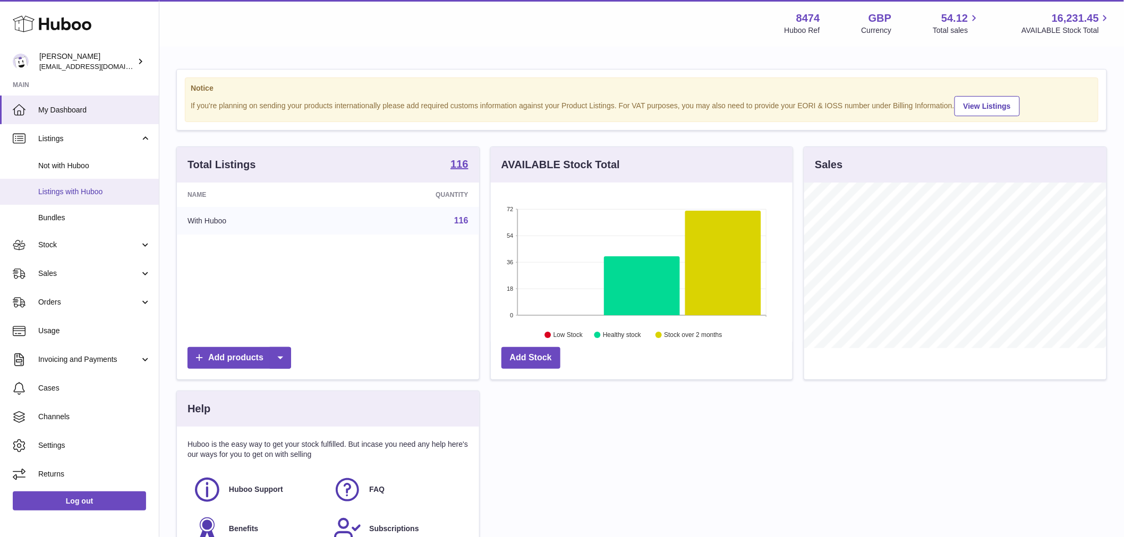  What do you see at coordinates (95, 388) in the screenshot?
I see `span: Cases` at bounding box center [95, 388].